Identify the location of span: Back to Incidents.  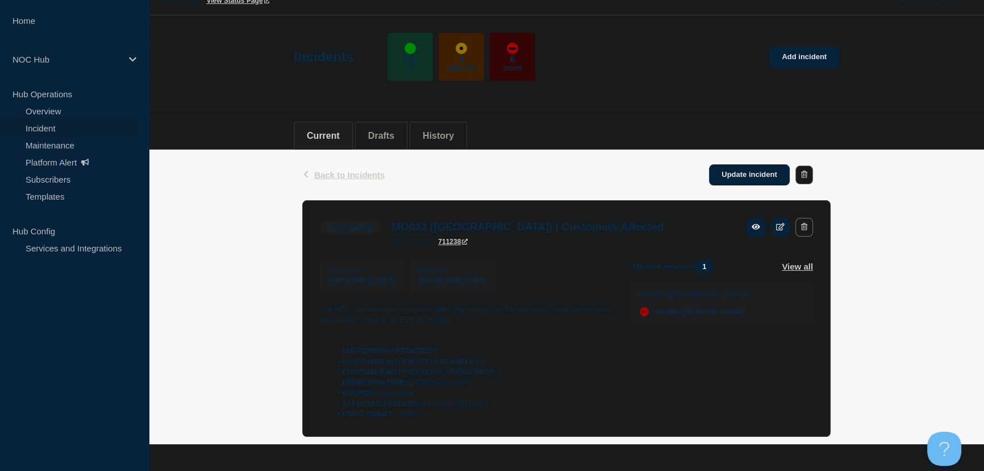
(350, 174).